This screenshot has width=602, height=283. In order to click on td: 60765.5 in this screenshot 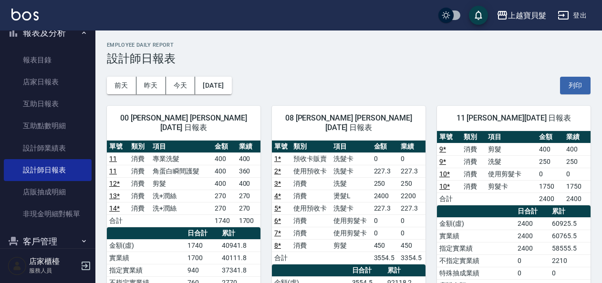, I will do `click(570, 236)`.